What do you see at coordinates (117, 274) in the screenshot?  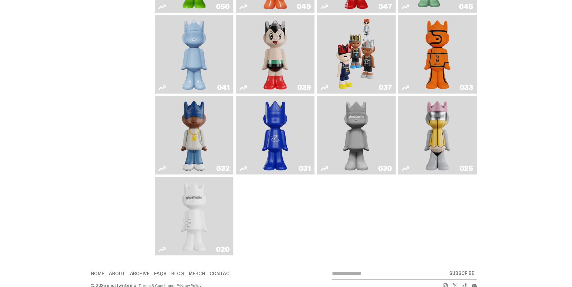 I see `a: About` at bounding box center [117, 274].